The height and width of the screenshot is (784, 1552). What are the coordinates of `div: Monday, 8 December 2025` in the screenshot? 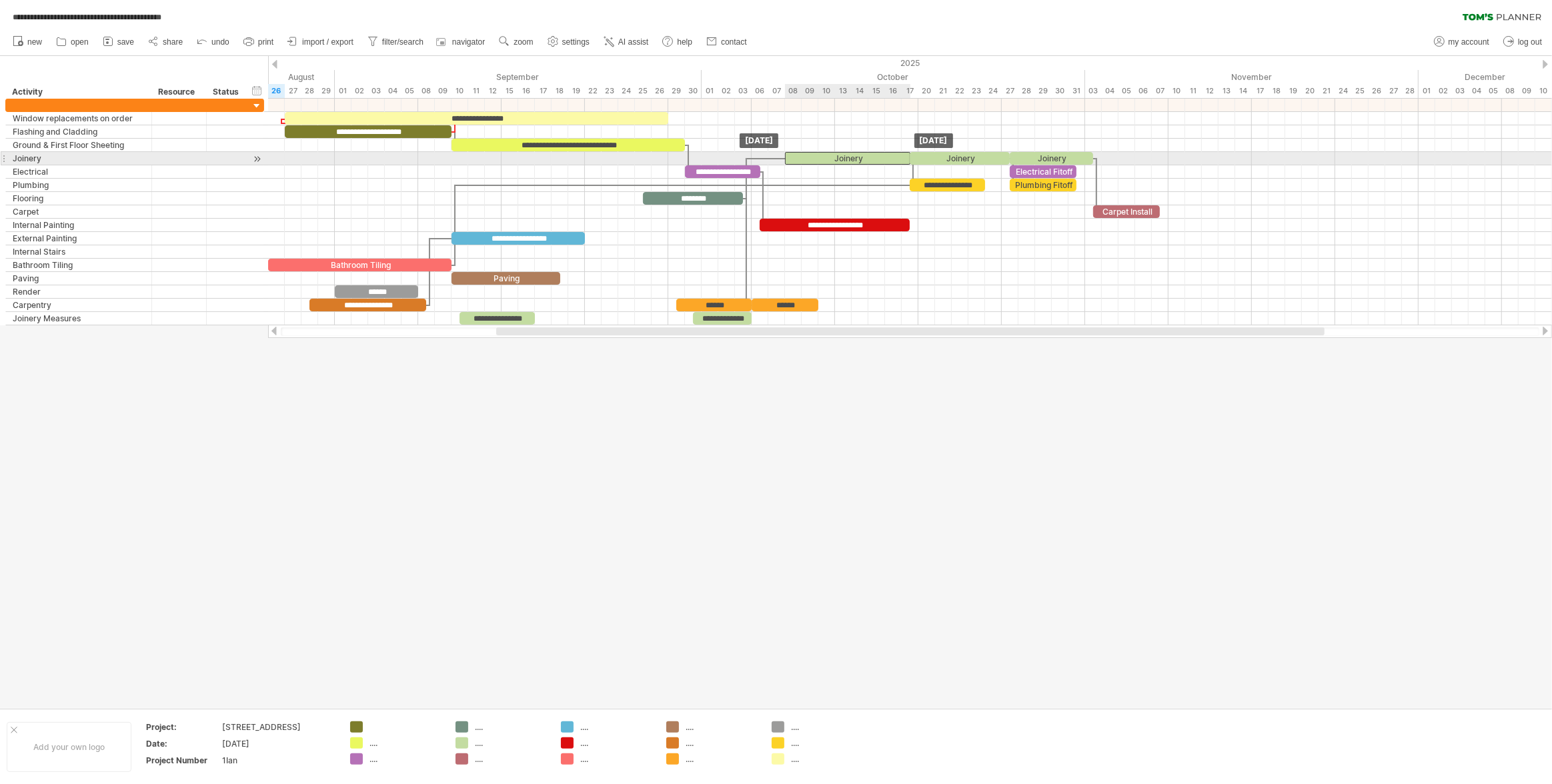 It's located at (1510, 90).